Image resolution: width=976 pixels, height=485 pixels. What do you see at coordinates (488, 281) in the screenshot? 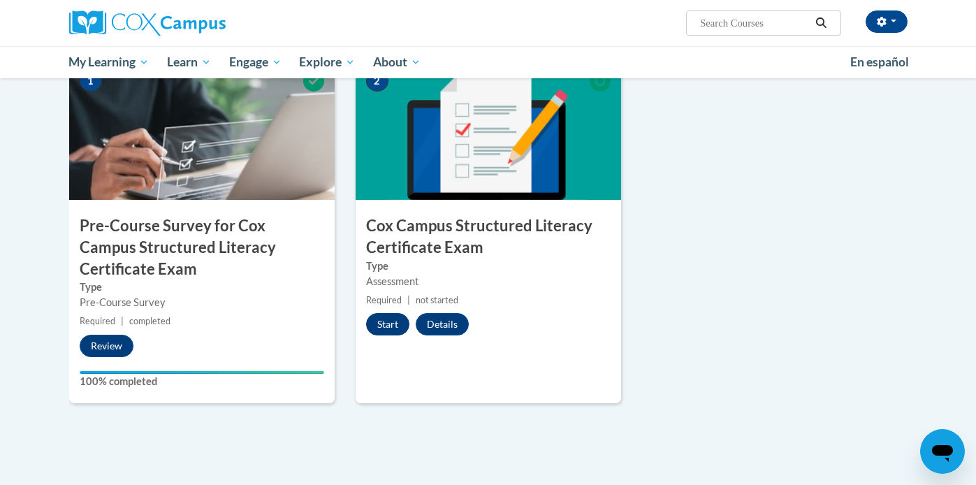
I see `div: Assessment` at bounding box center [488, 281].